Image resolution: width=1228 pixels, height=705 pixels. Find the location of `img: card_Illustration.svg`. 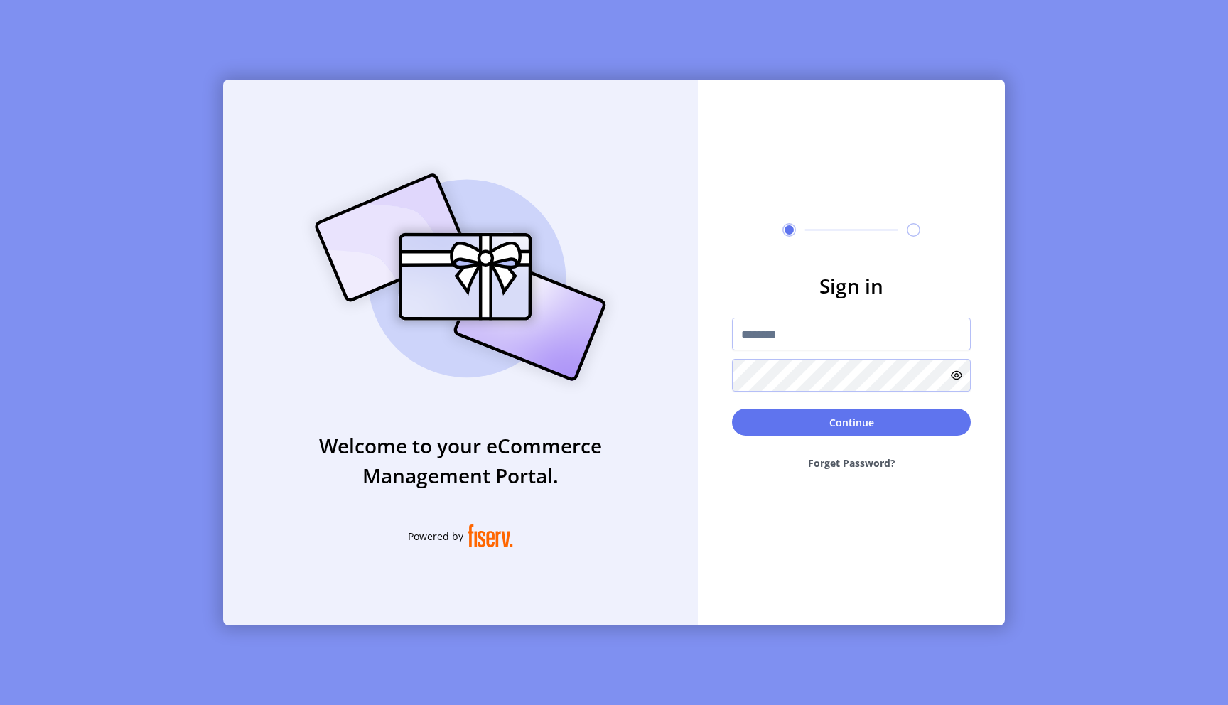

img: card_Illustration.svg is located at coordinates (461, 277).